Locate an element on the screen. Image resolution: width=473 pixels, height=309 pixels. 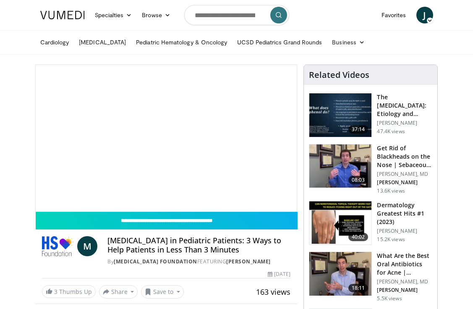
h3: Get Rid of Blackheads on the Nose | Sebaceous Filaments | Dermatolog… is located at coordinates (404, 157).